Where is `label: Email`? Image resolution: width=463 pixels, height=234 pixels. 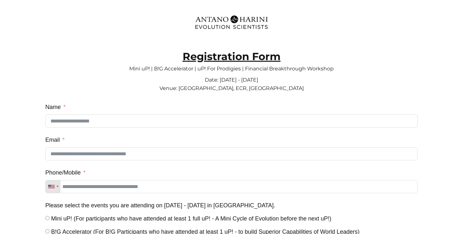
label: Email is located at coordinates (55, 140).